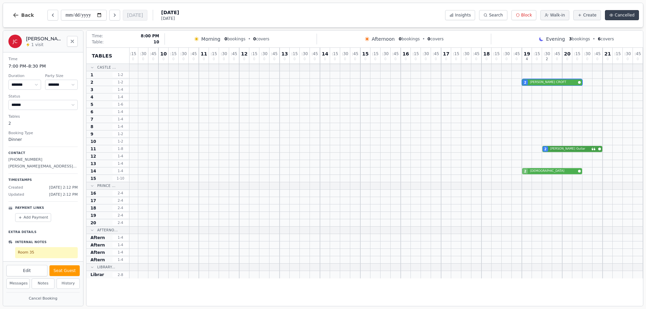 Image resolution: width=646 pixels, height=309 pixels. What do you see at coordinates (622, 15) in the screenshot?
I see `button: Cancelled` at bounding box center [622, 15].